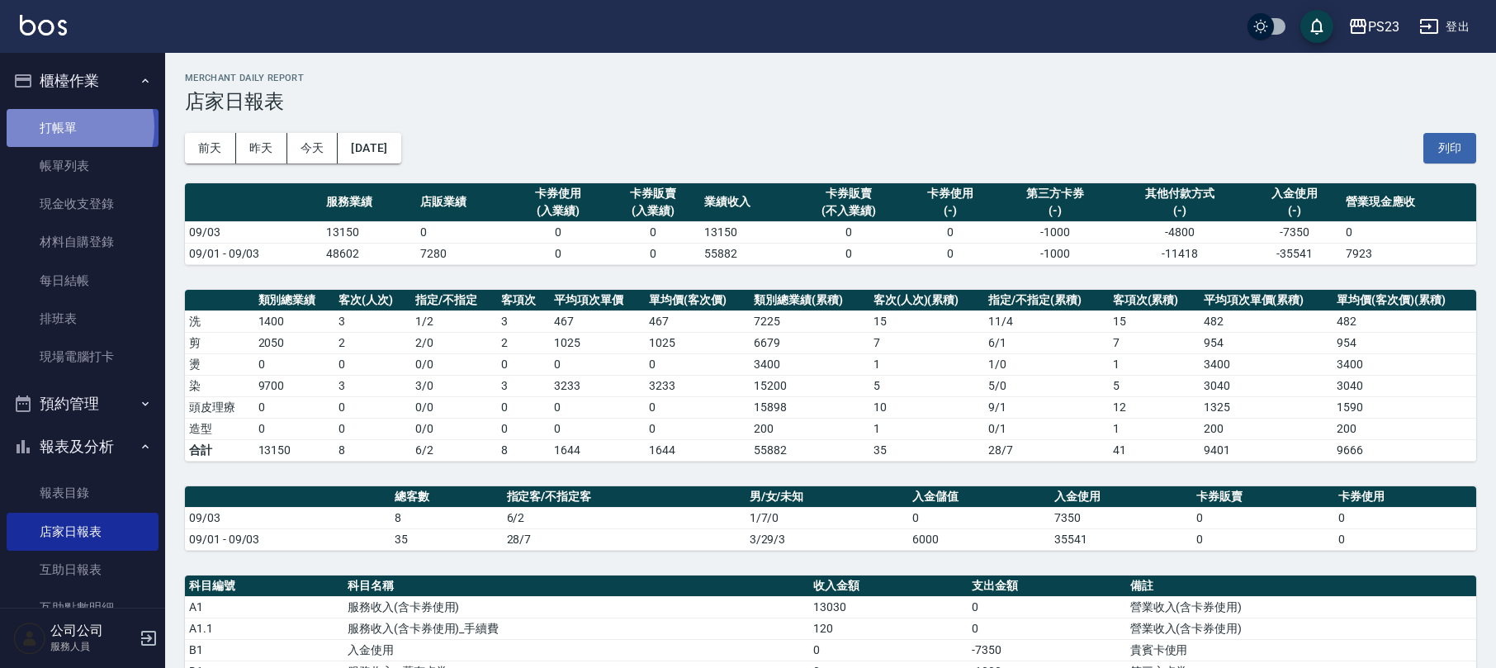  Describe the element at coordinates (220, 321) in the screenshot. I see `td: 洗` at that location.